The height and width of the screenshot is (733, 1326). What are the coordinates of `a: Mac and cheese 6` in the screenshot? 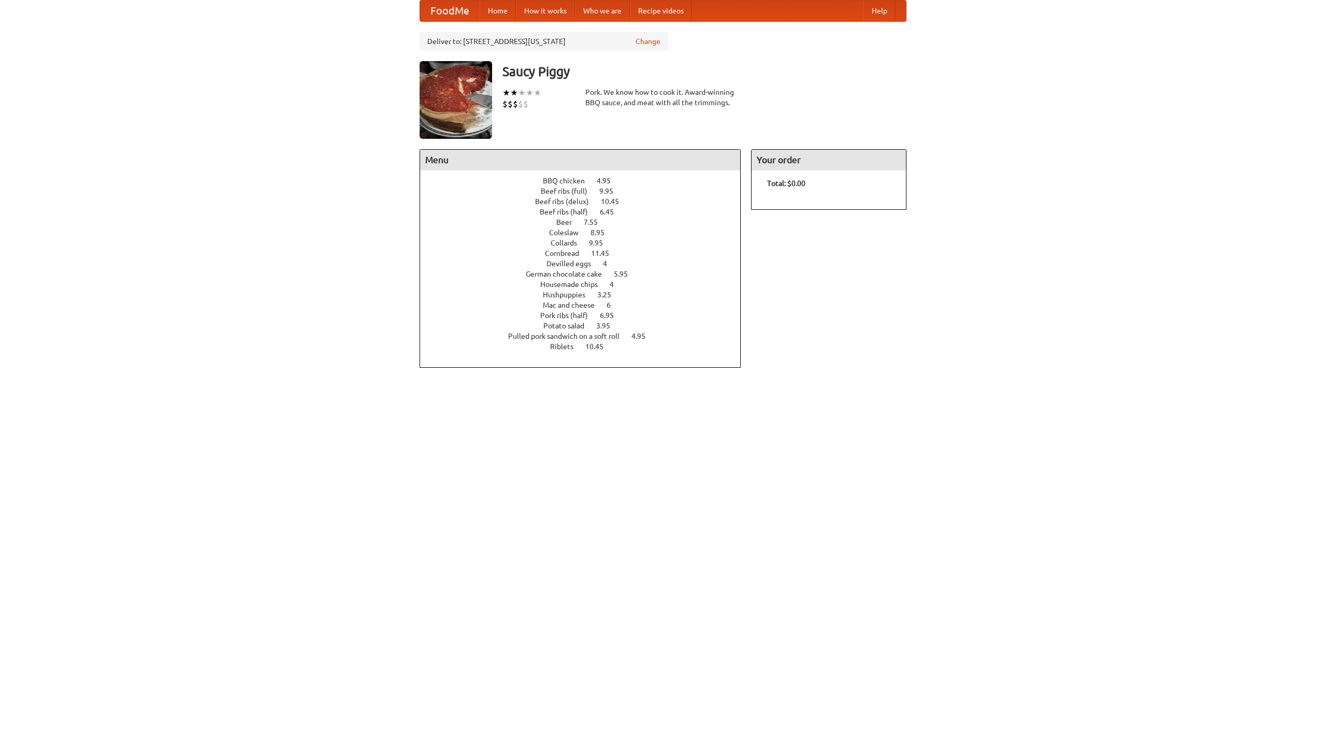 It's located at (586, 305).